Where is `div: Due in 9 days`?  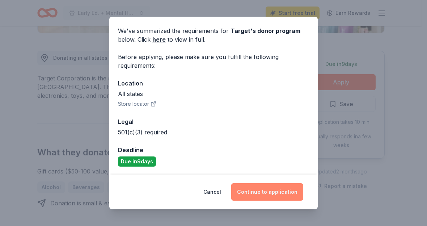 div: Due in 9 days is located at coordinates (137, 162).